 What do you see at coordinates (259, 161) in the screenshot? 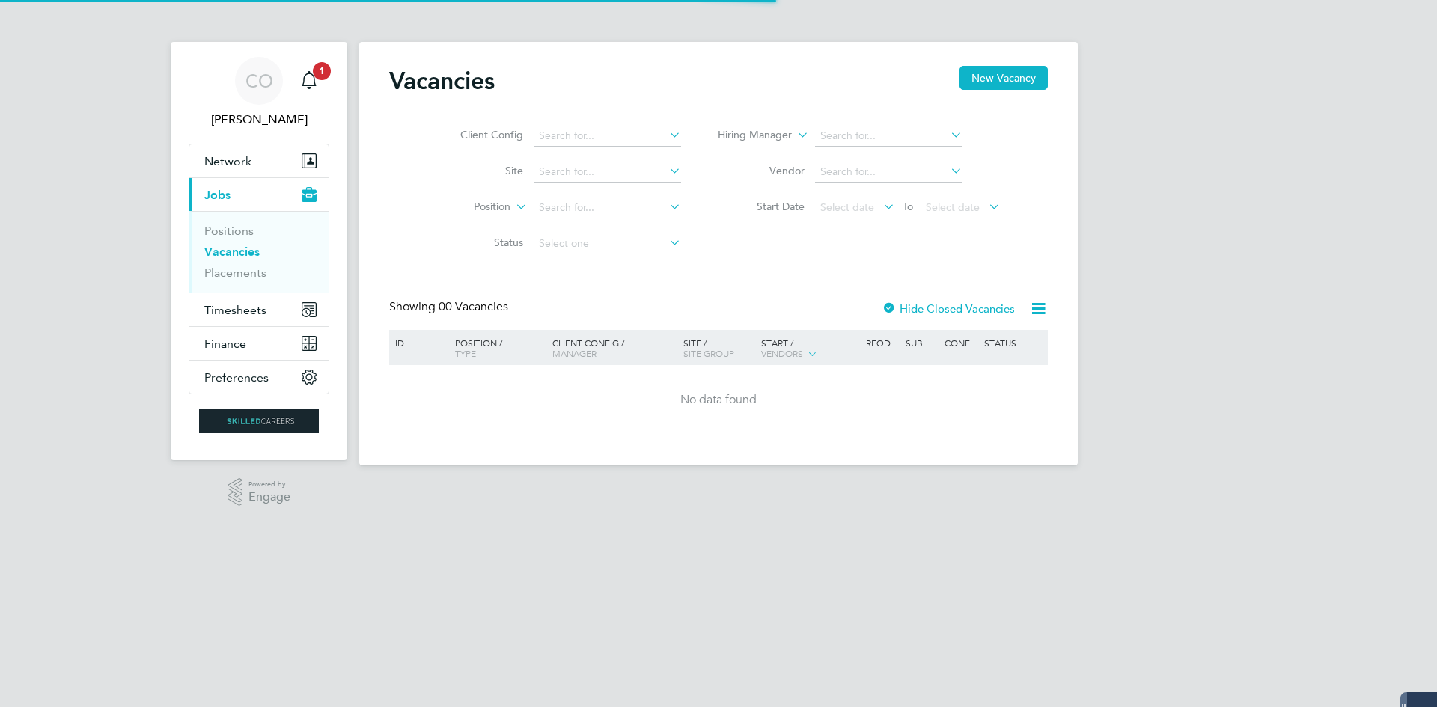
I see `button: Network` at bounding box center [259, 161].